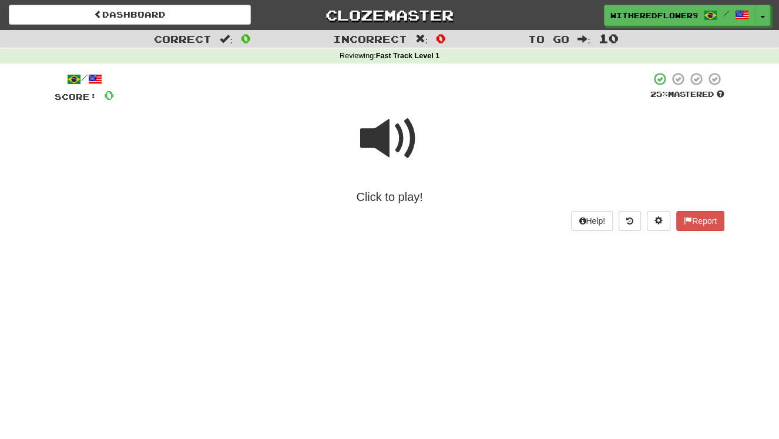  What do you see at coordinates (630, 221) in the screenshot?
I see `button: Round history (alt+y)` at bounding box center [630, 221].